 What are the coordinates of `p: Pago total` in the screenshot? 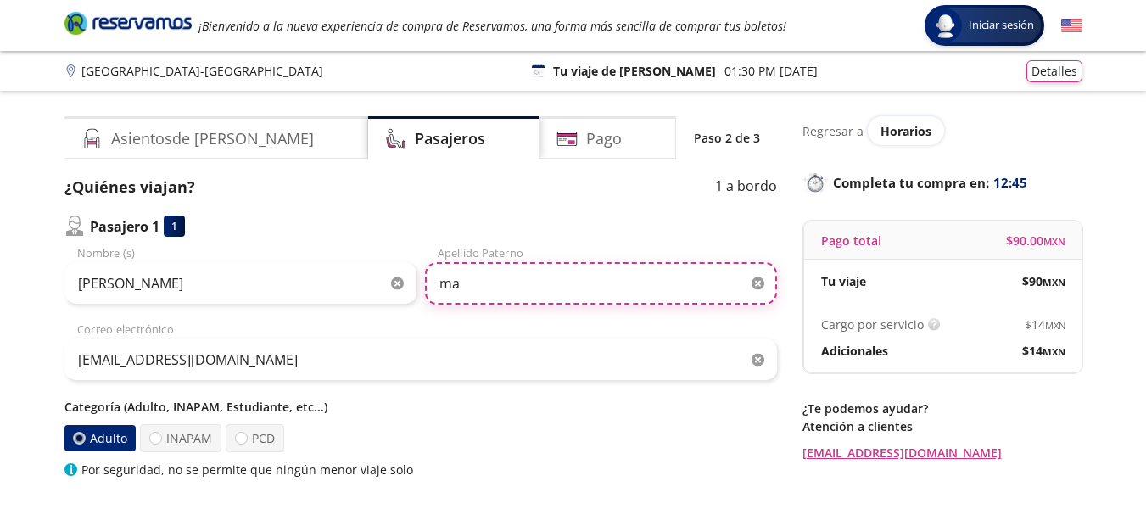 It's located at (851, 240).